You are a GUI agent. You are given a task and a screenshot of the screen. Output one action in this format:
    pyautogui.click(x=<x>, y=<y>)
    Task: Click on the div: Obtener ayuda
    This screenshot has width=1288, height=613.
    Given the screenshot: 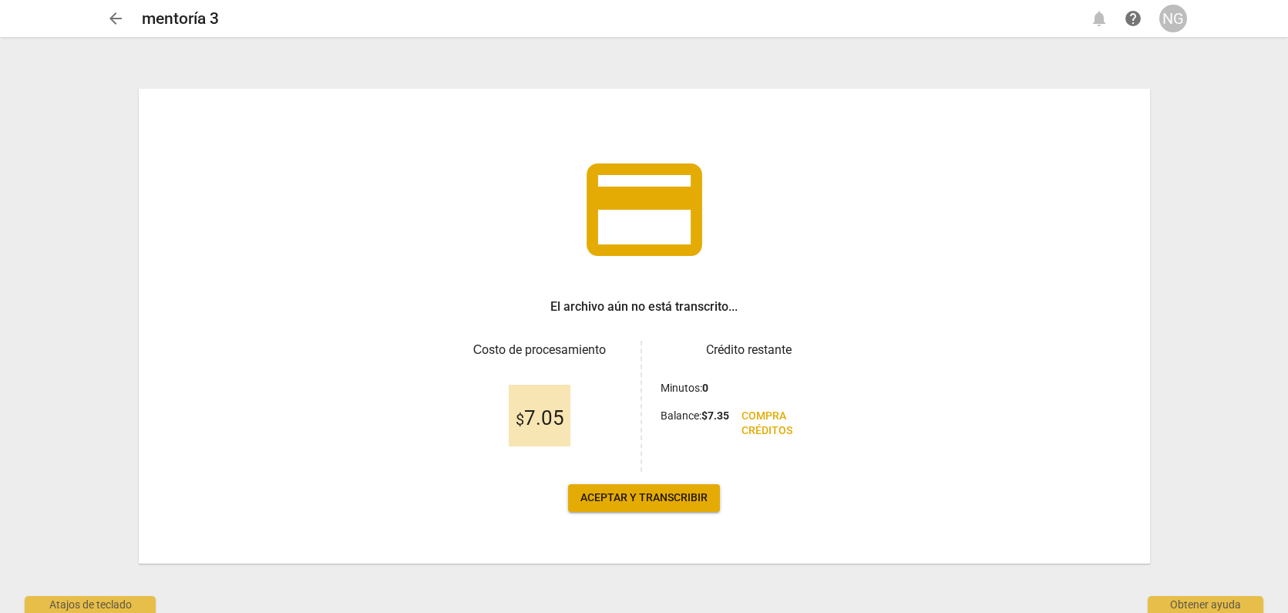 What is the action you would take?
    pyautogui.click(x=1205, y=604)
    